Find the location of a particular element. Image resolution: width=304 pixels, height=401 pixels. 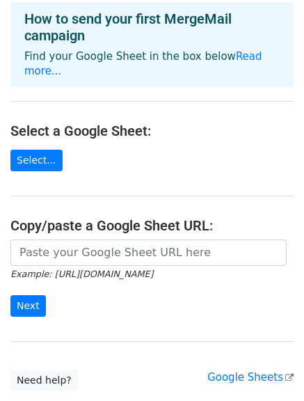

a: Google Sheets is located at coordinates (251, 378).